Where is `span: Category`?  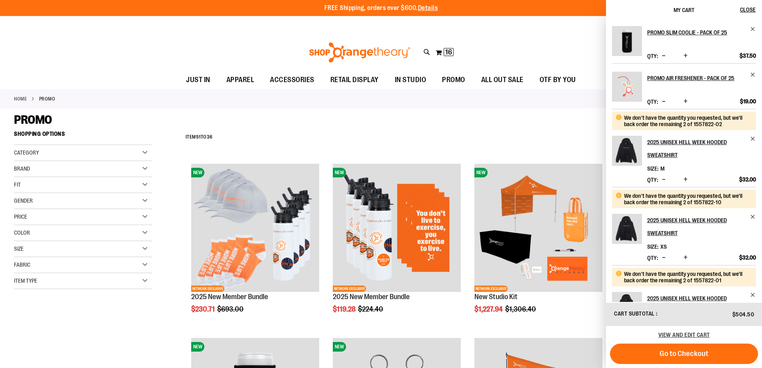 span: Category is located at coordinates (26, 152).